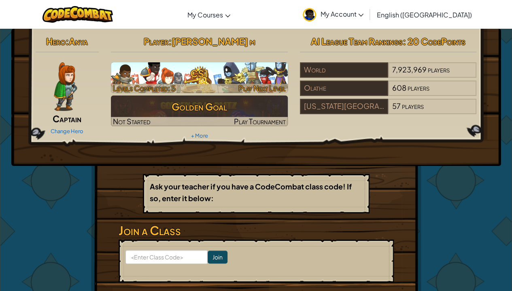 The height and width of the screenshot is (291, 512). I want to click on a: My Account, so click(333, 14).